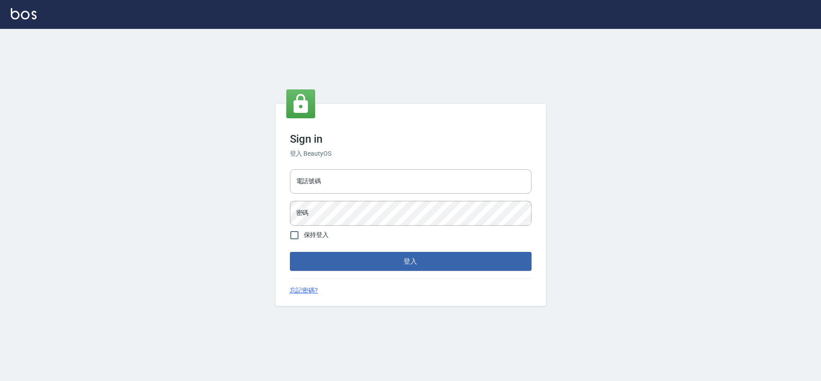 This screenshot has height=381, width=821. What do you see at coordinates (411, 261) in the screenshot?
I see `button: 登入` at bounding box center [411, 261].